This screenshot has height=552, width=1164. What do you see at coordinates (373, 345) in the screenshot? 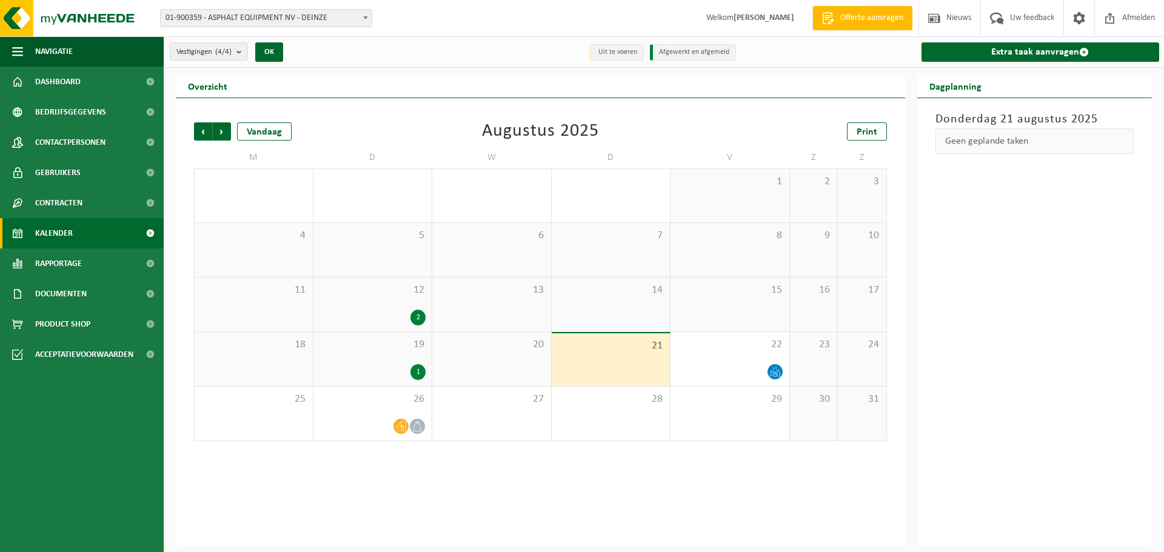
I see `span: 19` at bounding box center [373, 345].